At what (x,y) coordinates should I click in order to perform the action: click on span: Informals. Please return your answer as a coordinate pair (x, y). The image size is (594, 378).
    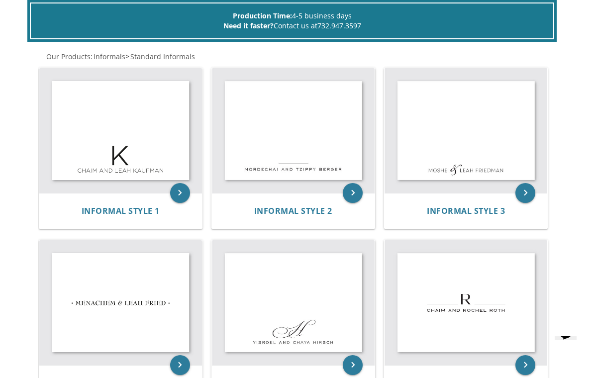
    Looking at the image, I should click on (109, 56).